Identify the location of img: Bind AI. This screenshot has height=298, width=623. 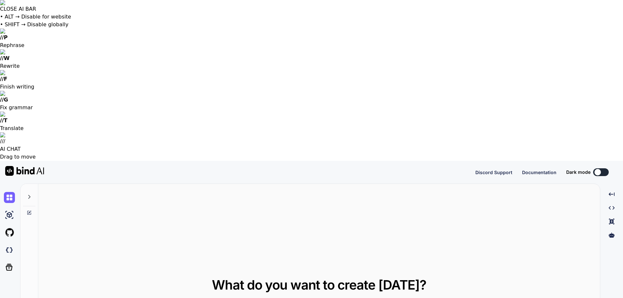
(25, 171).